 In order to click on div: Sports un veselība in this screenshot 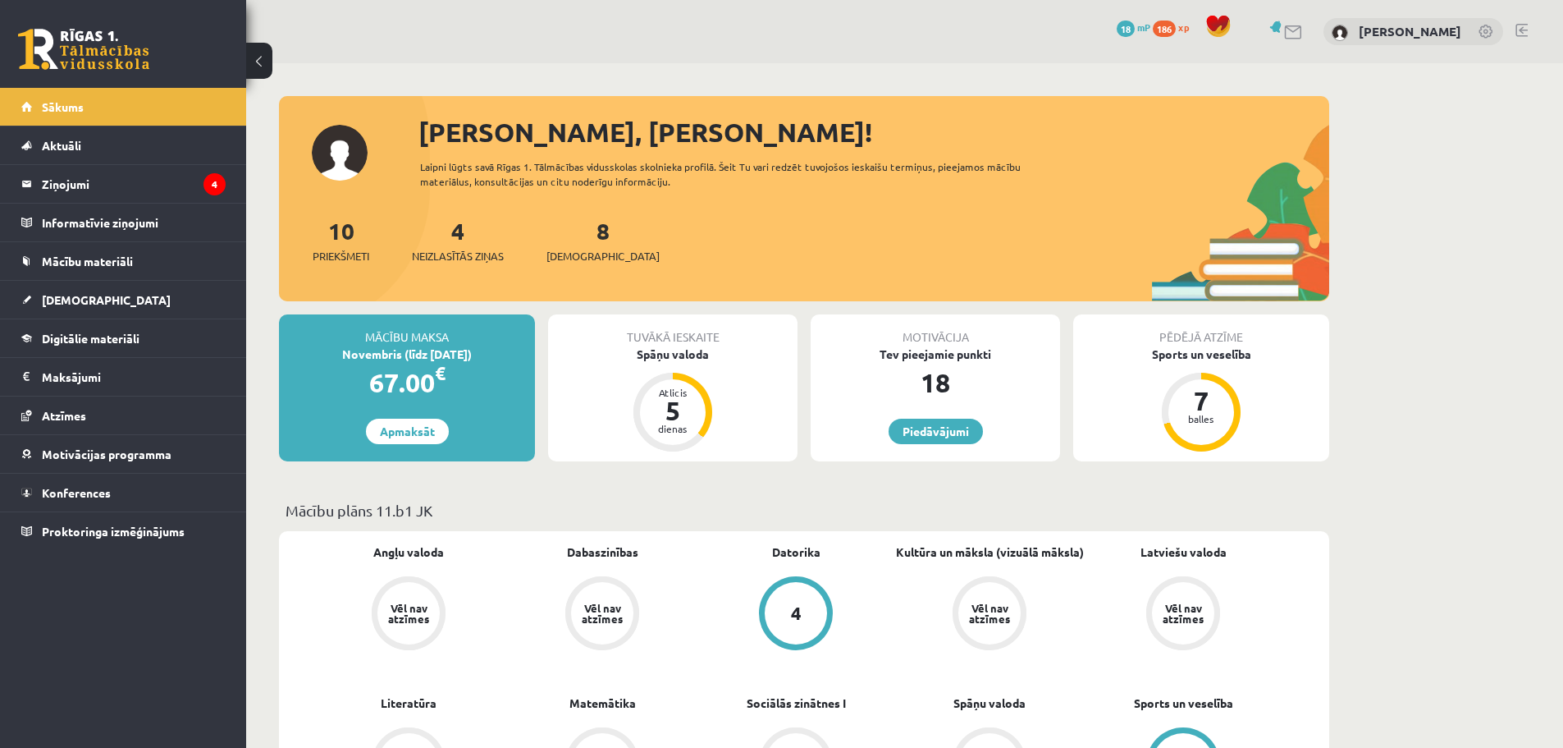, I will do `click(1201, 354)`.